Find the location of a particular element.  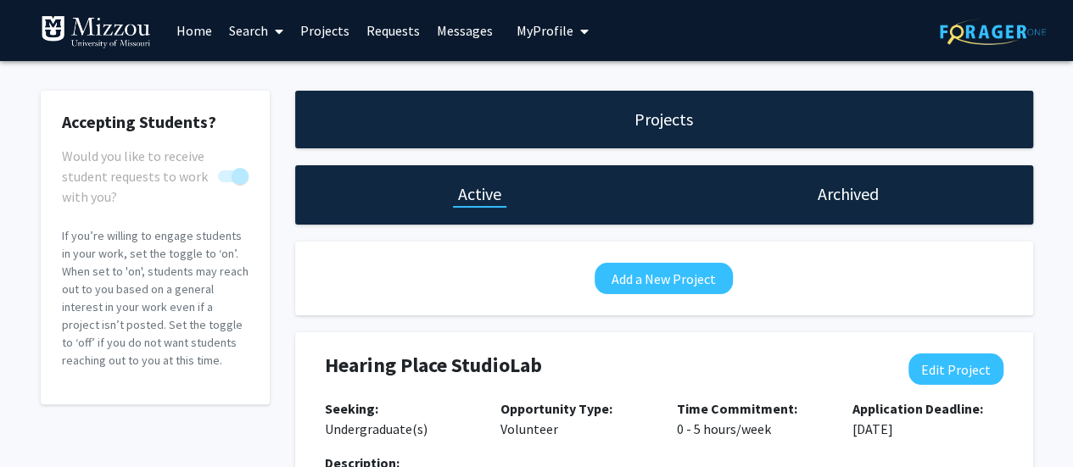

b: Seeking: is located at coordinates (351, 409).